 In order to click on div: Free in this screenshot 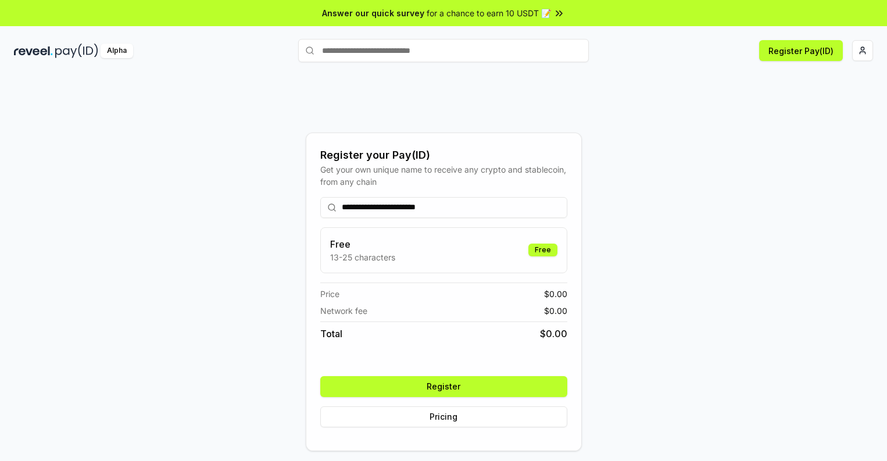, I will do `click(543, 250)`.